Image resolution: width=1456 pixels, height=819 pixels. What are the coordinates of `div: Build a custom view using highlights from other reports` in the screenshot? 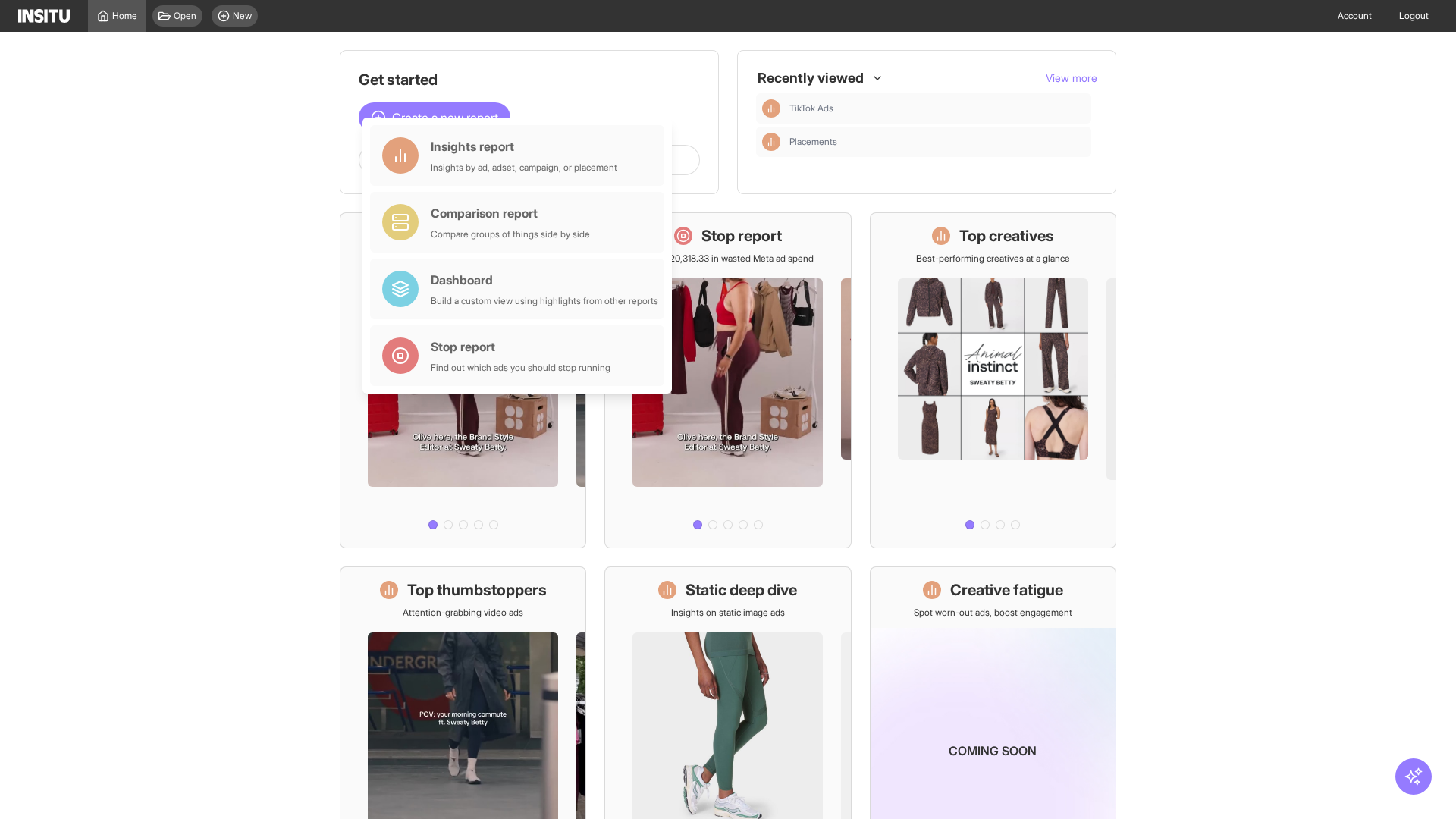 It's located at (544, 302).